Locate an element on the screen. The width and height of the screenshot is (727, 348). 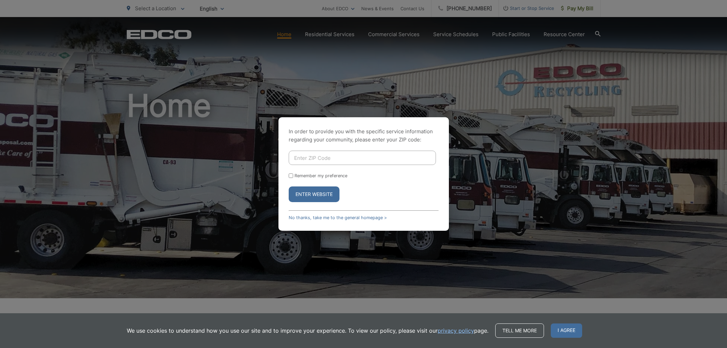
button: Enter Website is located at coordinates (314, 194).